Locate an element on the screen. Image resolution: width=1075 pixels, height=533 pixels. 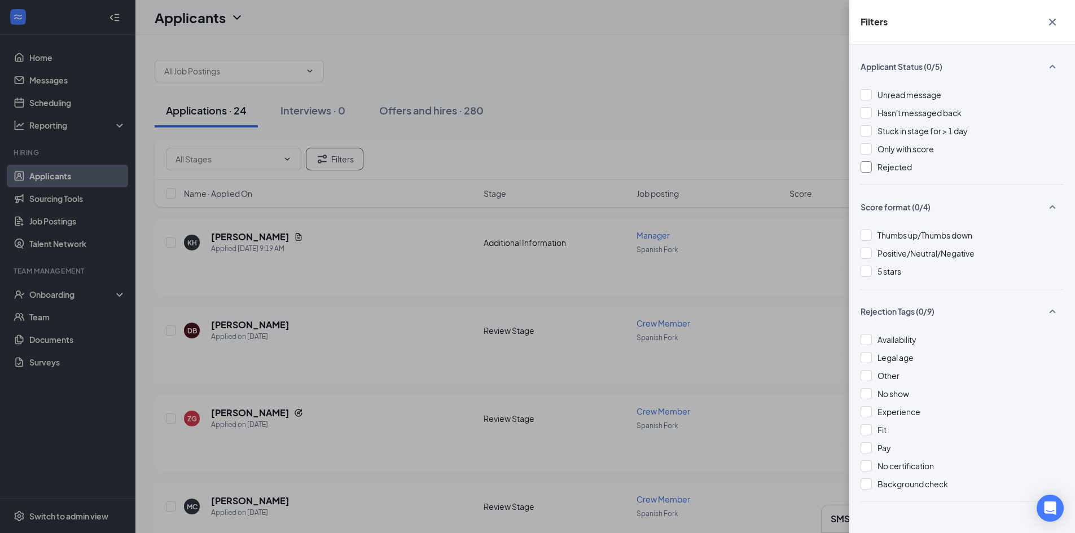
svg: Cross is located at coordinates (1052, 22).